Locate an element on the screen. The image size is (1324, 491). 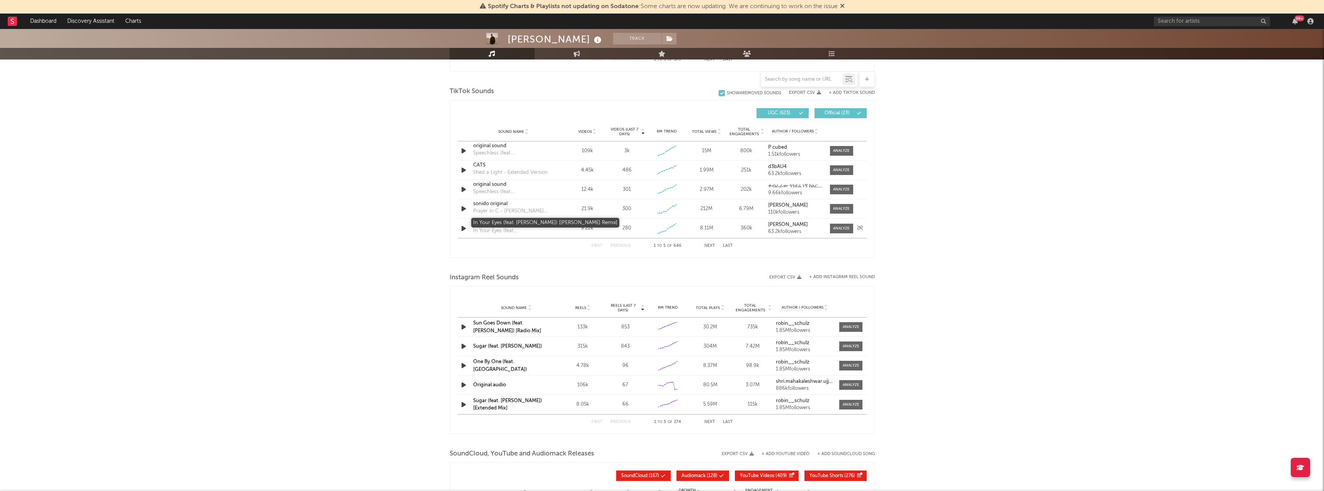
div: 212M is located at coordinates (706, 209).